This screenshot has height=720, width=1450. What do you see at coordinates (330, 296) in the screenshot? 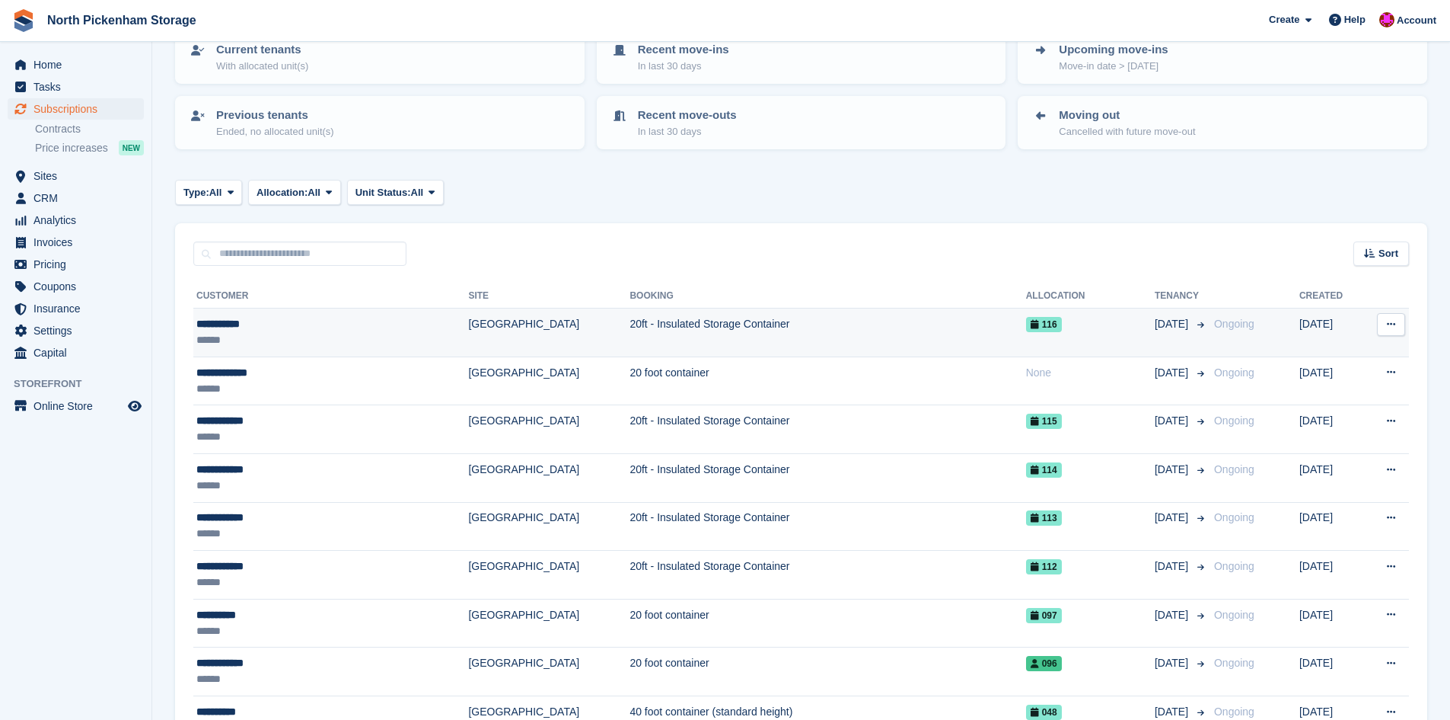
I see `th: Customer` at bounding box center [330, 296].